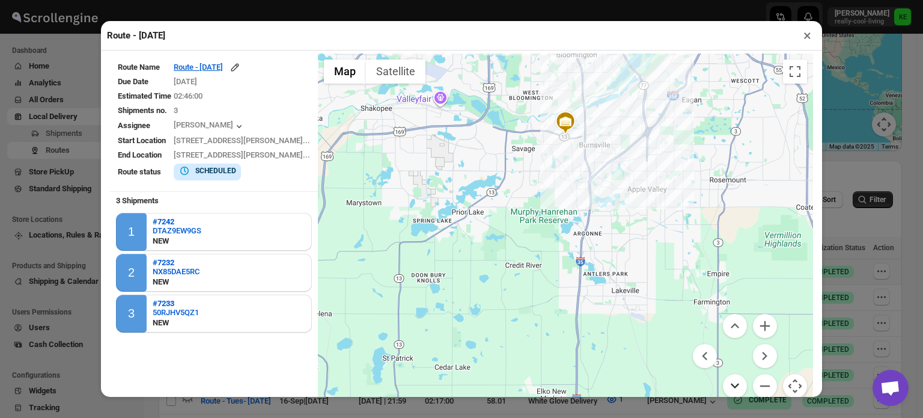 The image size is (923, 418). What do you see at coordinates (144, 96) in the screenshot?
I see `span: Estimated Time` at bounding box center [144, 96].